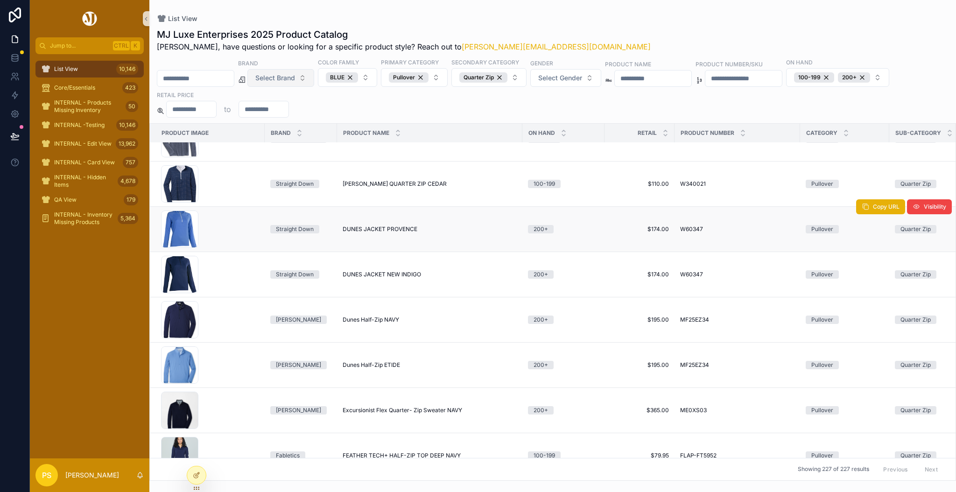  Describe the element at coordinates (90, 147) in the screenshot. I see `div: scrollable content` at that location.